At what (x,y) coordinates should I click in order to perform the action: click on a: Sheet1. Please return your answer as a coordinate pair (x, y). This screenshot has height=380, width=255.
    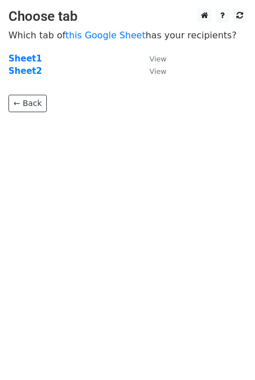
    Looking at the image, I should click on (25, 59).